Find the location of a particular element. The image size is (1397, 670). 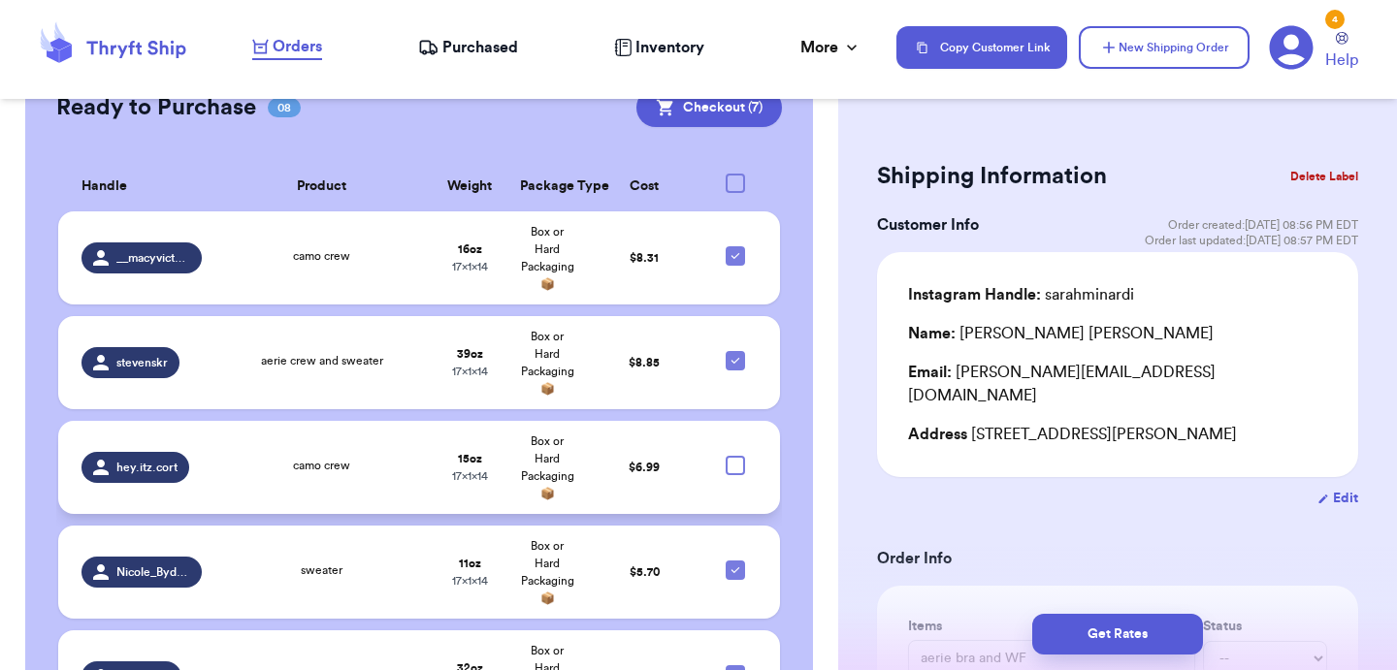

span: Nicole_Bydalek is located at coordinates (153, 572).